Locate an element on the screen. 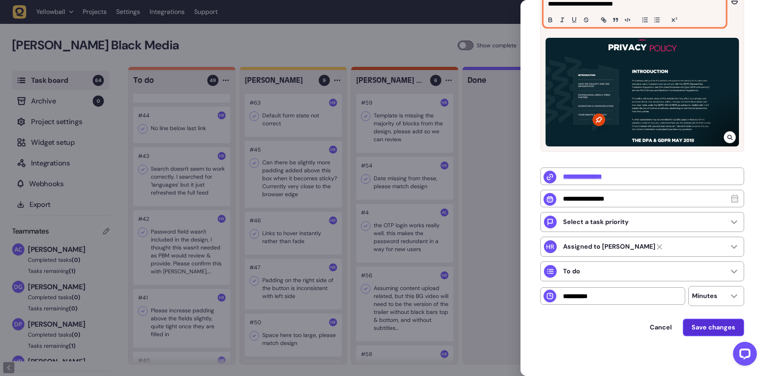 Image resolution: width=764 pixels, height=376 pixels. strong: Harry Robinson is located at coordinates (609, 247).